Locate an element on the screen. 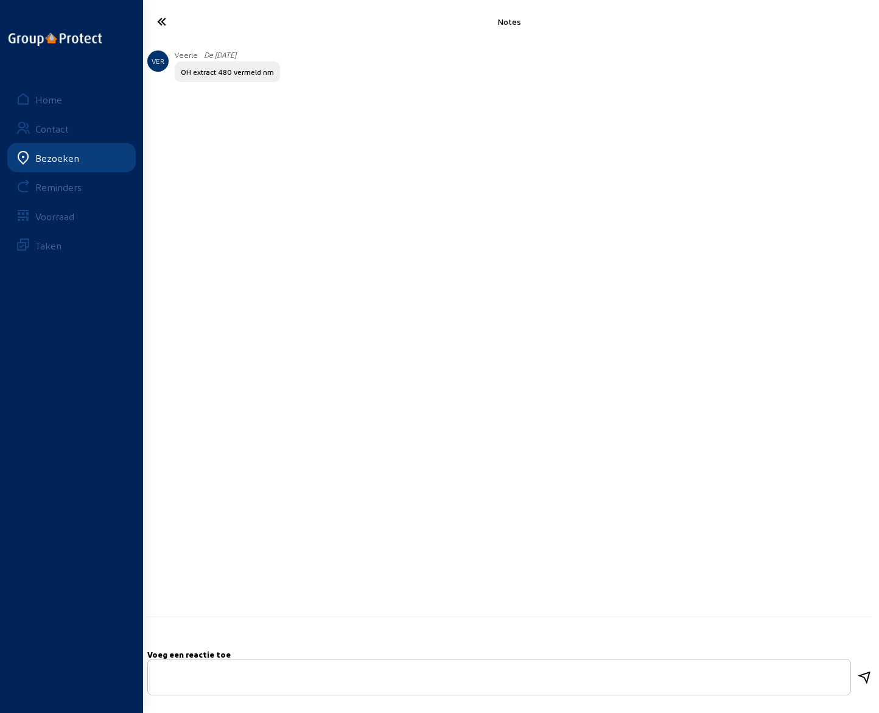 The image size is (879, 713). div: OH extract 480 vermeld nm is located at coordinates (227, 72).